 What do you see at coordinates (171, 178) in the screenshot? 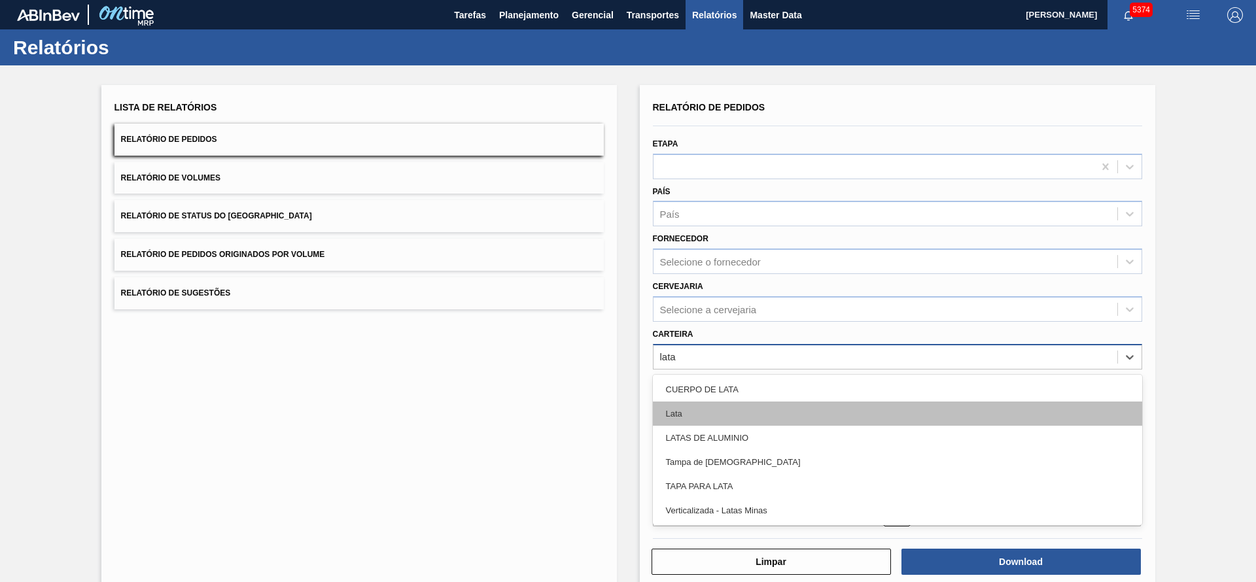
I see `span: Relatório de Volumes` at bounding box center [171, 178].